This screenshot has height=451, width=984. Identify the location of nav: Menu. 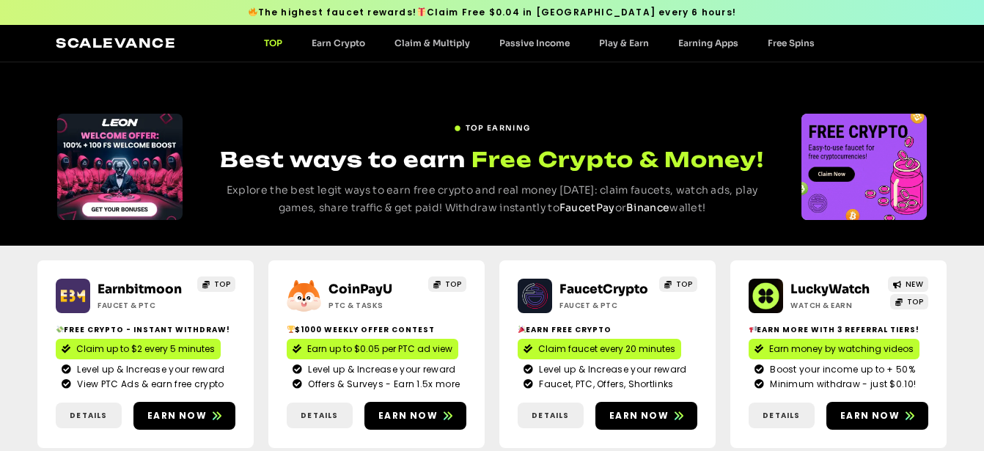
(539, 43).